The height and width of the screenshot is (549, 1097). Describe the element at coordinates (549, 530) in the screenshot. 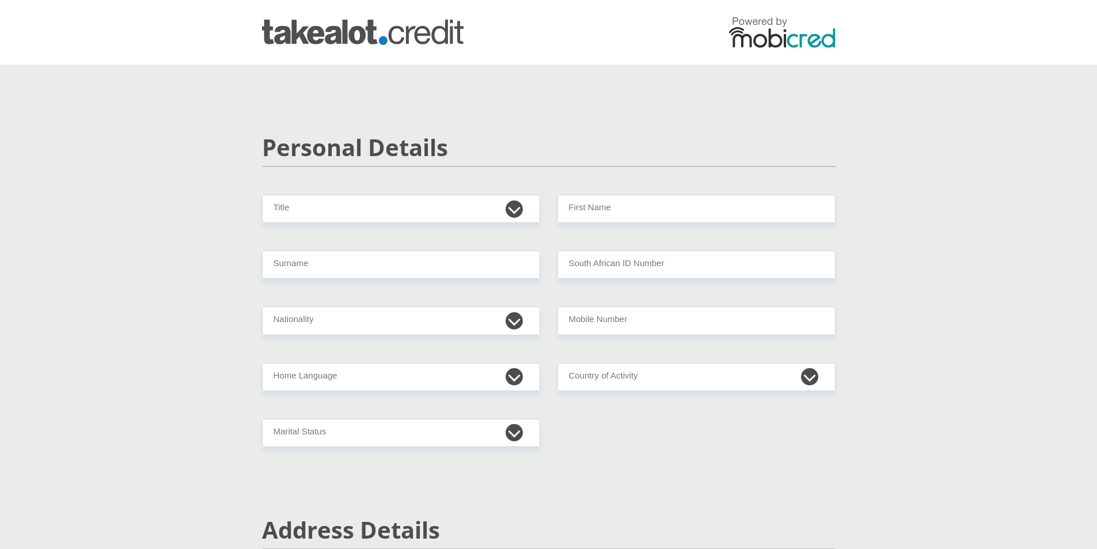

I see `h2: Address Details` at that location.